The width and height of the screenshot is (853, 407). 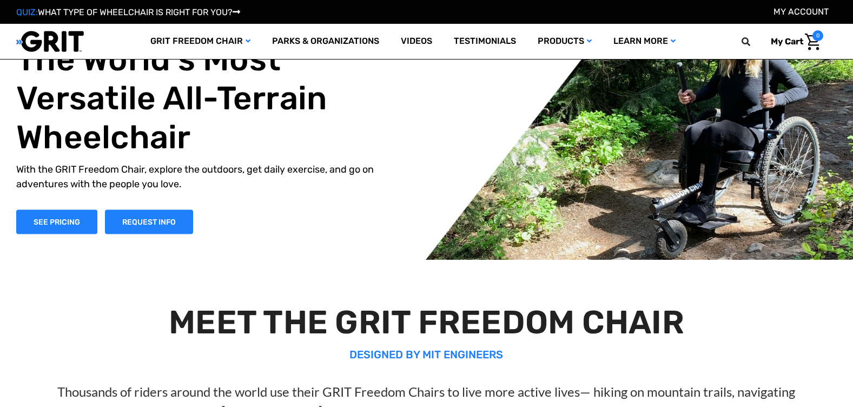 I want to click on p: With the GRIT Freedom Chair, explore the outdoors, get daily exercise, and go on adventures with ..., so click(x=207, y=176).